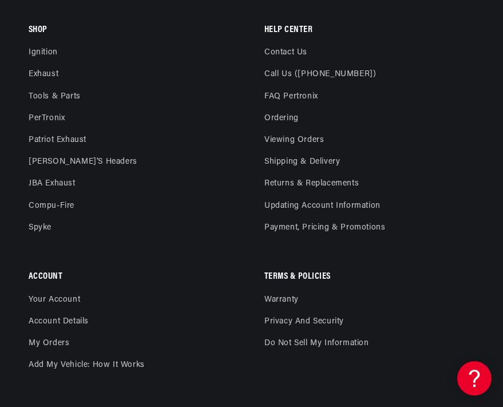  What do you see at coordinates (54, 303) in the screenshot?
I see `a: Your account` at bounding box center [54, 303].